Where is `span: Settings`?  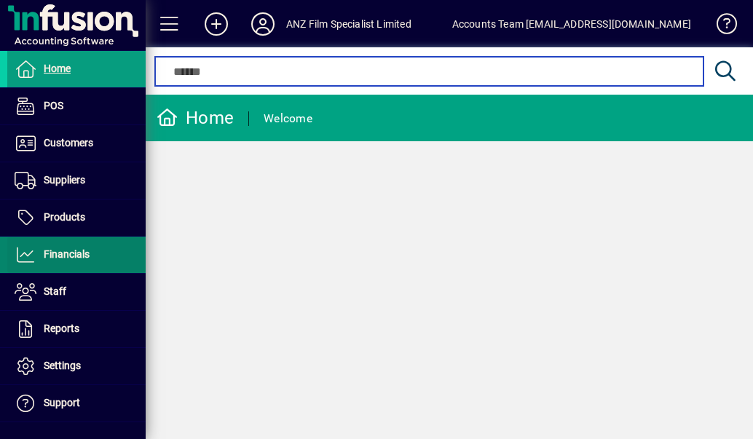
span: Settings is located at coordinates (62, 366).